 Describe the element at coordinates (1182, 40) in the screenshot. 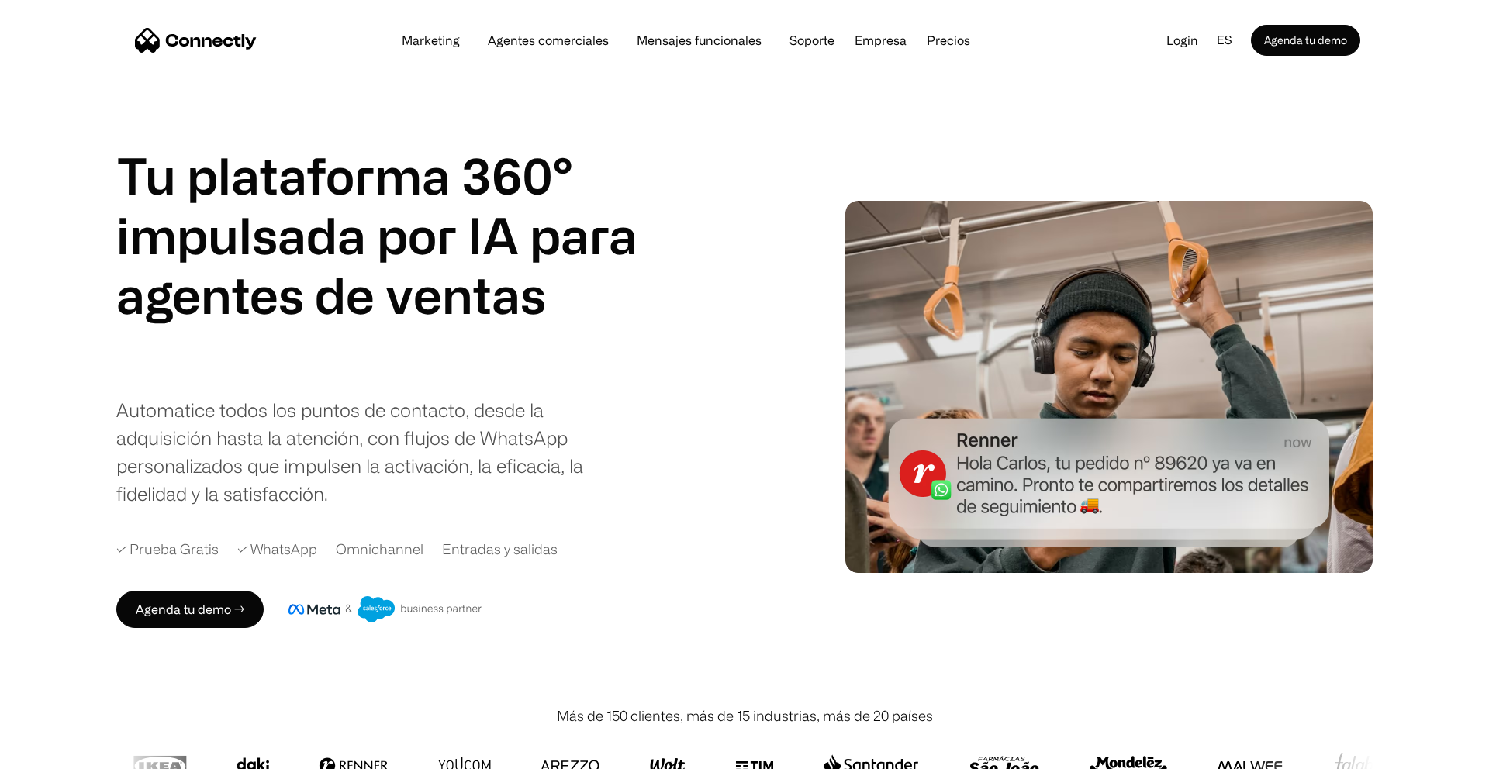

I see `a: Login` at that location.